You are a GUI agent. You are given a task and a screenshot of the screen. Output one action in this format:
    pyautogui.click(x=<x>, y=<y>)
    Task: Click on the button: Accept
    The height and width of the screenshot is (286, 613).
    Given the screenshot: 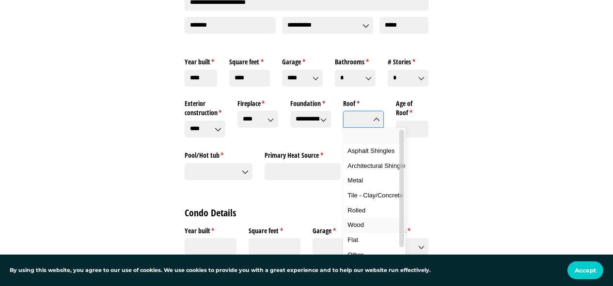 What is the action you would take?
    pyautogui.click(x=585, y=270)
    